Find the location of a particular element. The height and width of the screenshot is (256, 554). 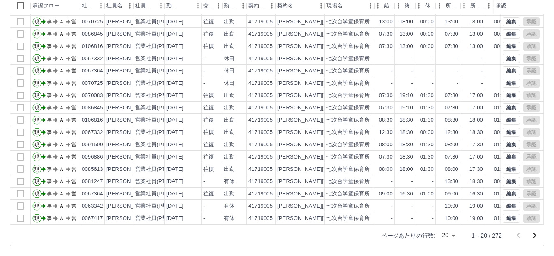

div: 12:30 is located at coordinates (385, 133).